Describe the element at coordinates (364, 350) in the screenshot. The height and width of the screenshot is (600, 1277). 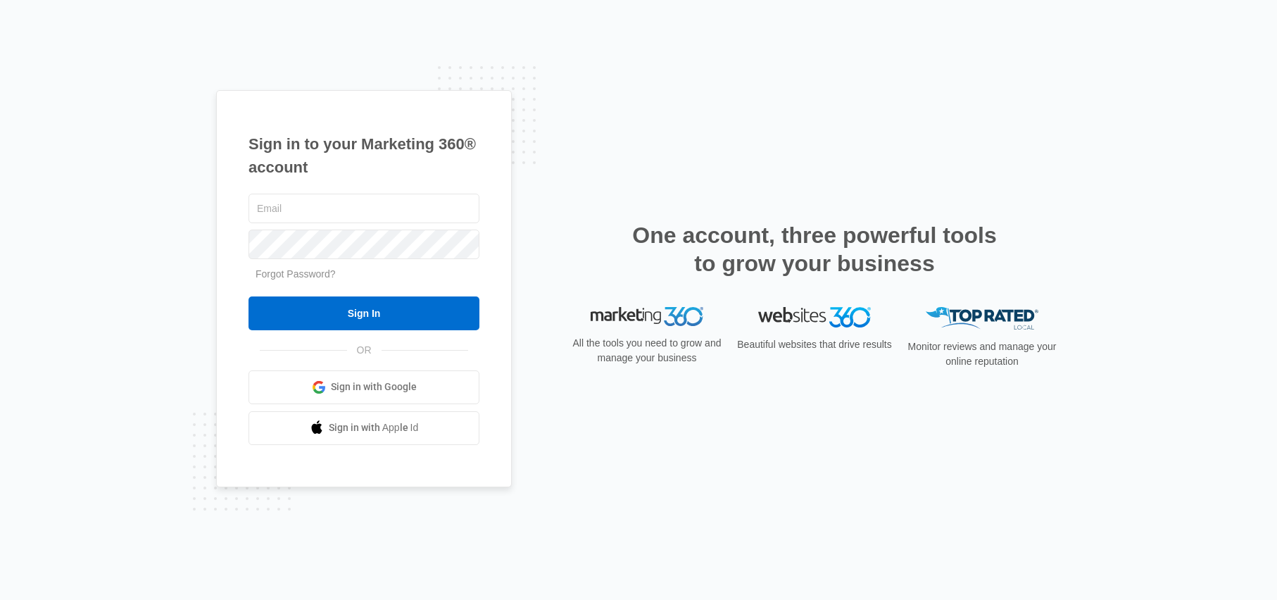
I see `span: OR` at that location.